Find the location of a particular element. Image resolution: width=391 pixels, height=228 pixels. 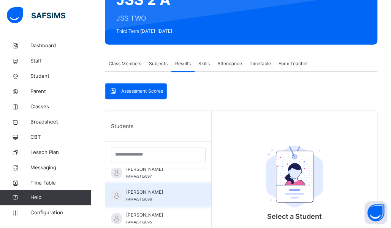

span: FAMA/STU/095 is located at coordinates (139, 221).